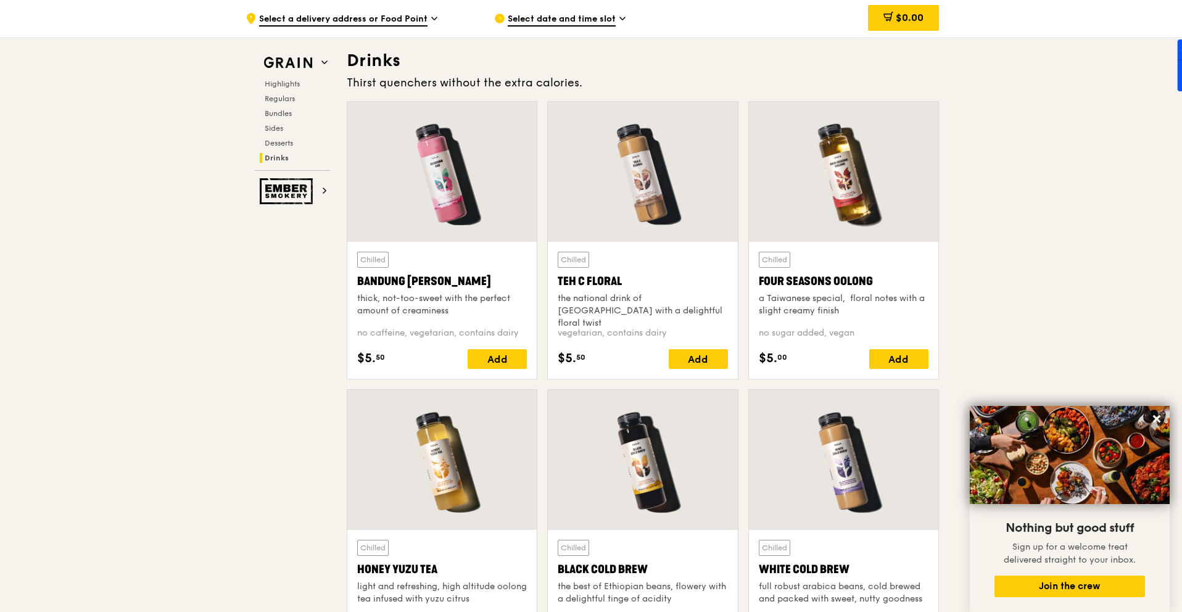 Image resolution: width=1182 pixels, height=612 pixels. What do you see at coordinates (642, 570) in the screenshot?
I see `div: Black Cold Brew` at bounding box center [642, 570].